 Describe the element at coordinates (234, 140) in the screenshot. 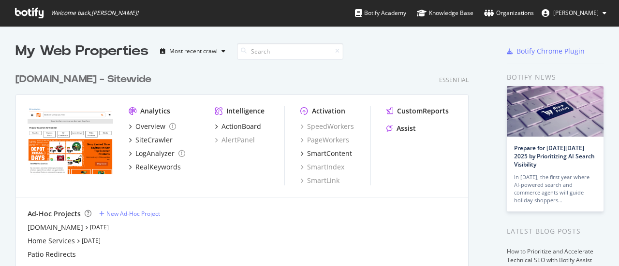

I see `div: AlertPanel` at that location.